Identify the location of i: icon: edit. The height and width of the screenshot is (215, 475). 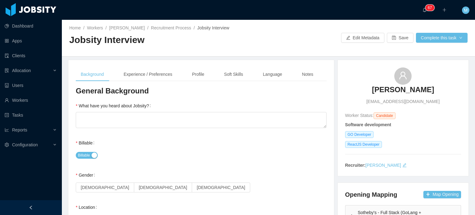
(405, 165).